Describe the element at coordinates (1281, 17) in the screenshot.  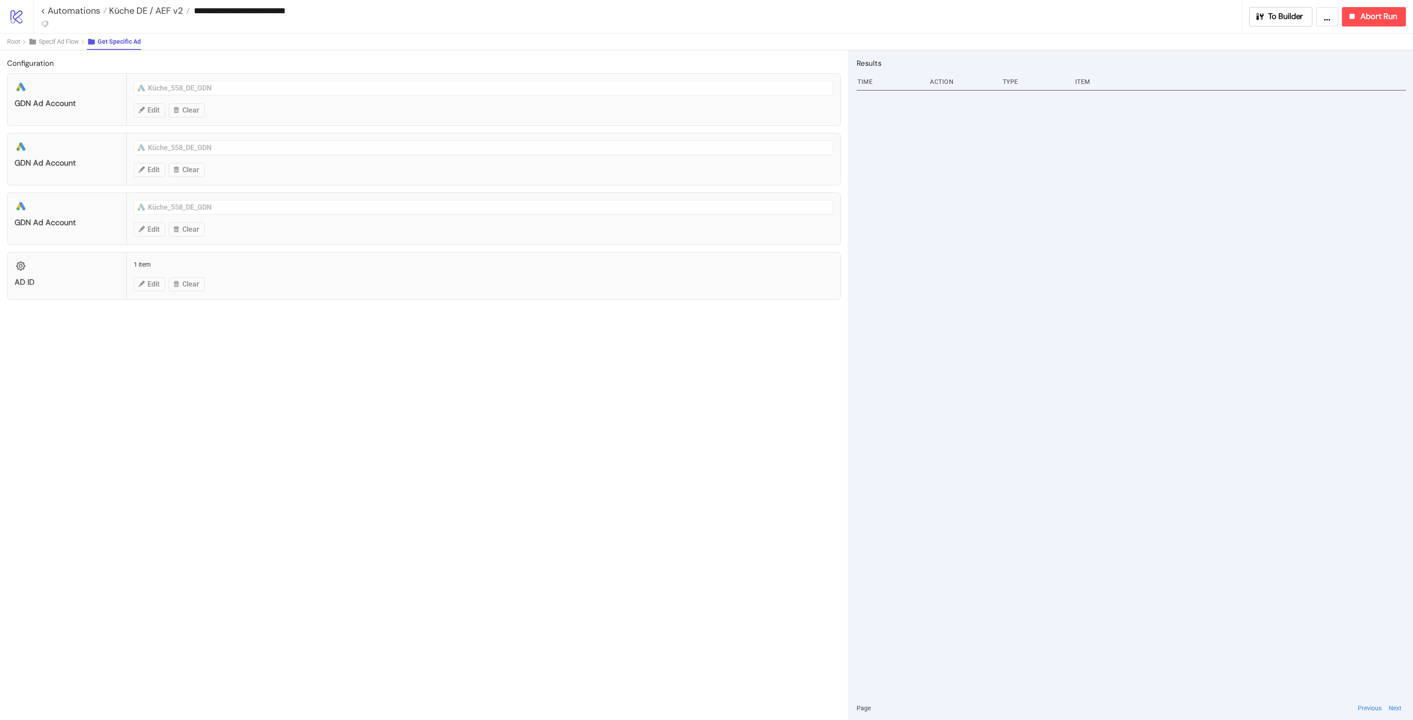
I see `button: To Builder` at that location.